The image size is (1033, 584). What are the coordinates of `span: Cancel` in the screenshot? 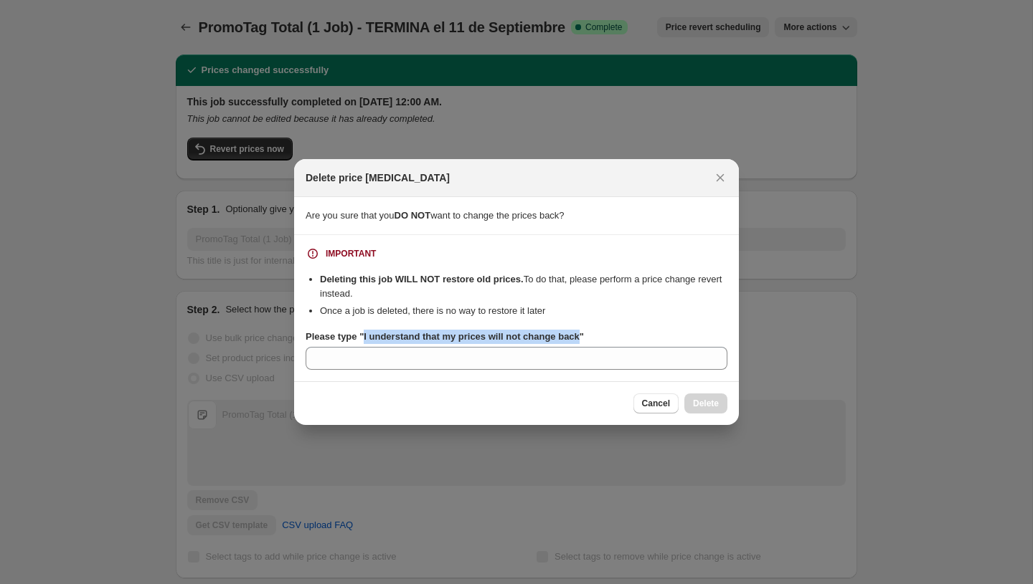 It's located at (655, 404).